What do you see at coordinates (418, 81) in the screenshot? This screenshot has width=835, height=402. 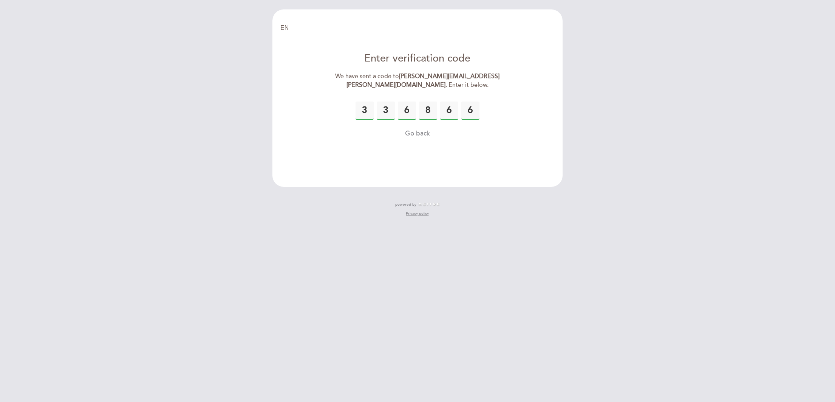 I see `div: We have sent a code to . Enter it below.` at bounding box center [418, 81].